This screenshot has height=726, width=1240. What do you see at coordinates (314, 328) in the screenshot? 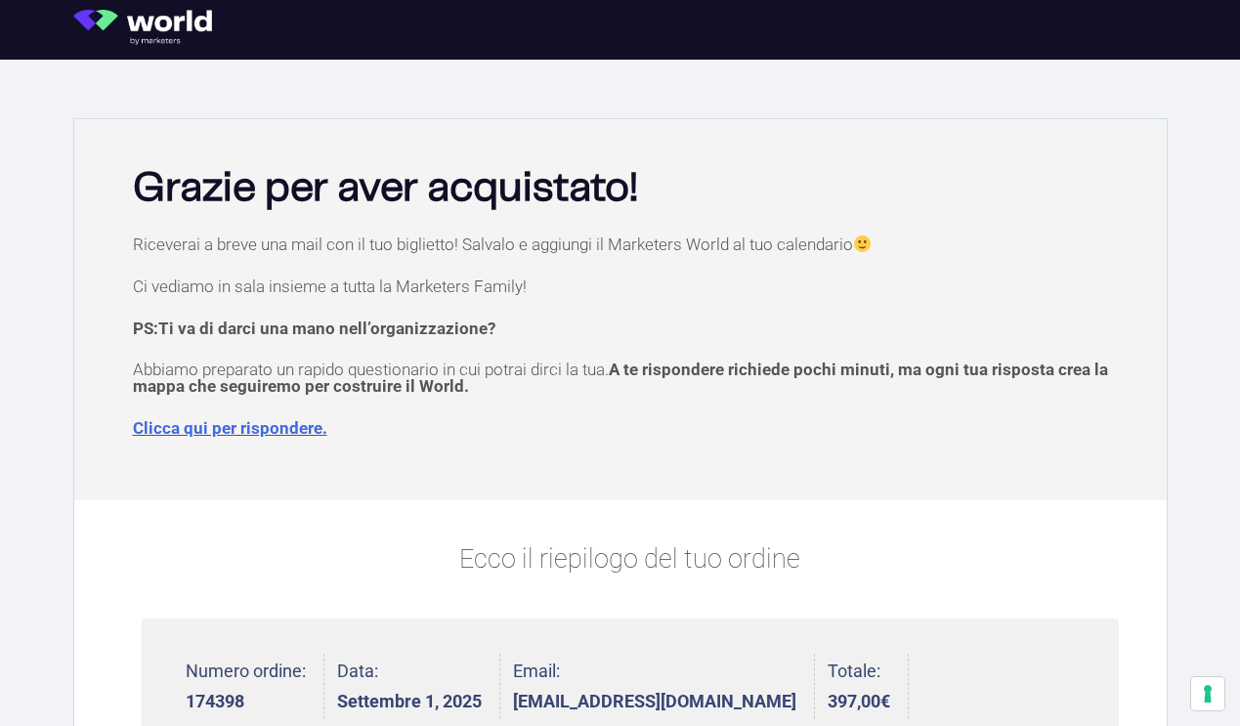
I see `strong: PS:` at bounding box center [314, 328].